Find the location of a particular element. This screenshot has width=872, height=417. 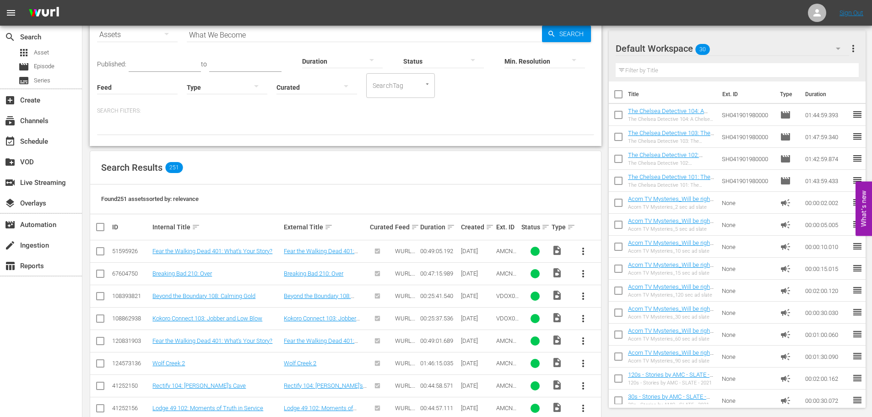

span: AMCNVR0000044332 is located at coordinates (506, 280).